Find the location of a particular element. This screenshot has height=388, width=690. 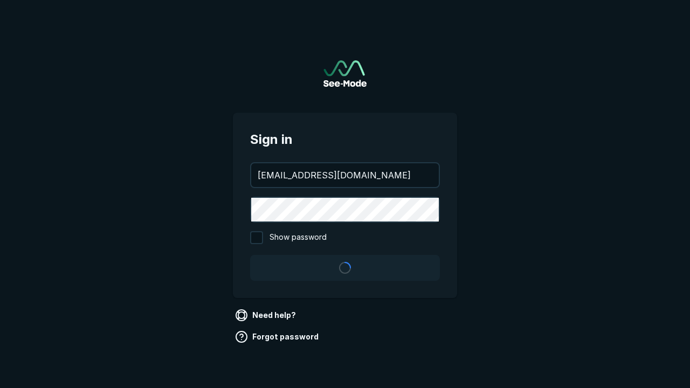

img: See-Mode Logo is located at coordinates (345, 73).